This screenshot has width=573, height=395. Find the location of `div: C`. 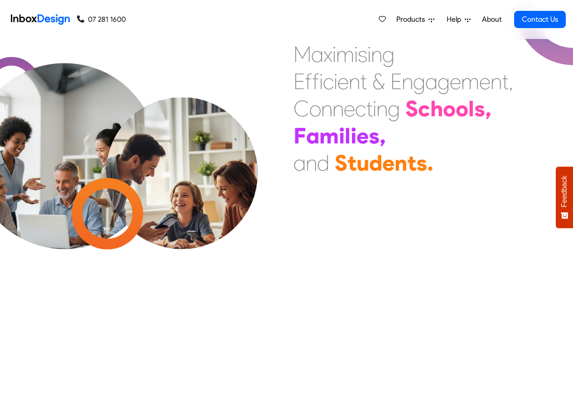

div: C is located at coordinates (301, 109).